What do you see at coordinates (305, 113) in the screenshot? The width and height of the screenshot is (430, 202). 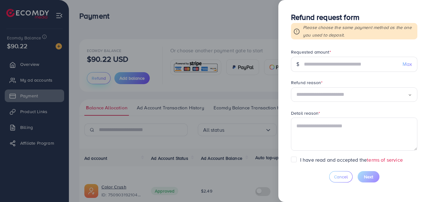 I see `label: Detail reason` at bounding box center [305, 113].